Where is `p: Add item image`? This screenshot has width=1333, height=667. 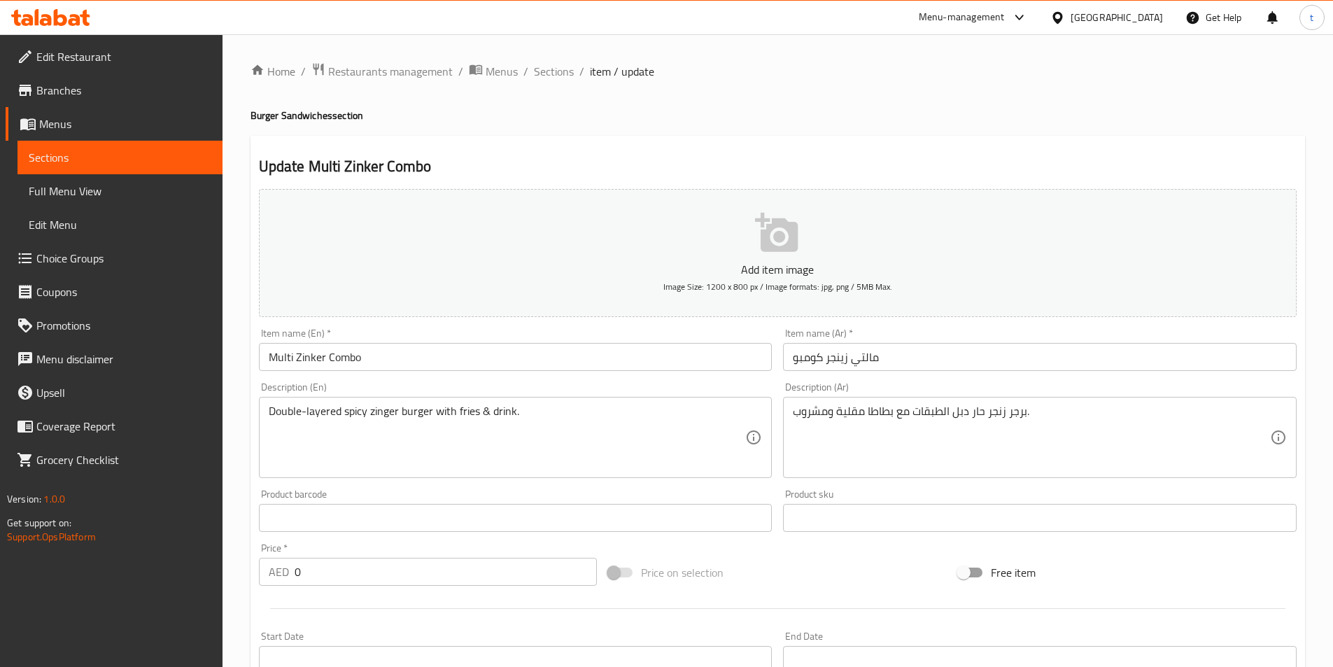 p: Add item image is located at coordinates (778, 269).